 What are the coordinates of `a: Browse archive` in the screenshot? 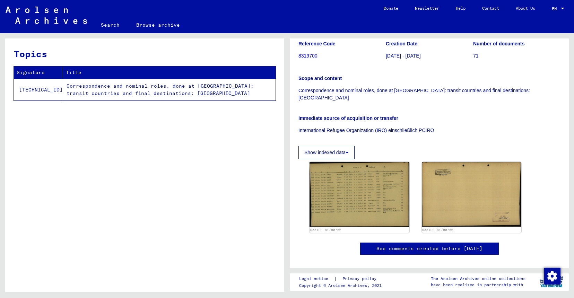 It's located at (158, 25).